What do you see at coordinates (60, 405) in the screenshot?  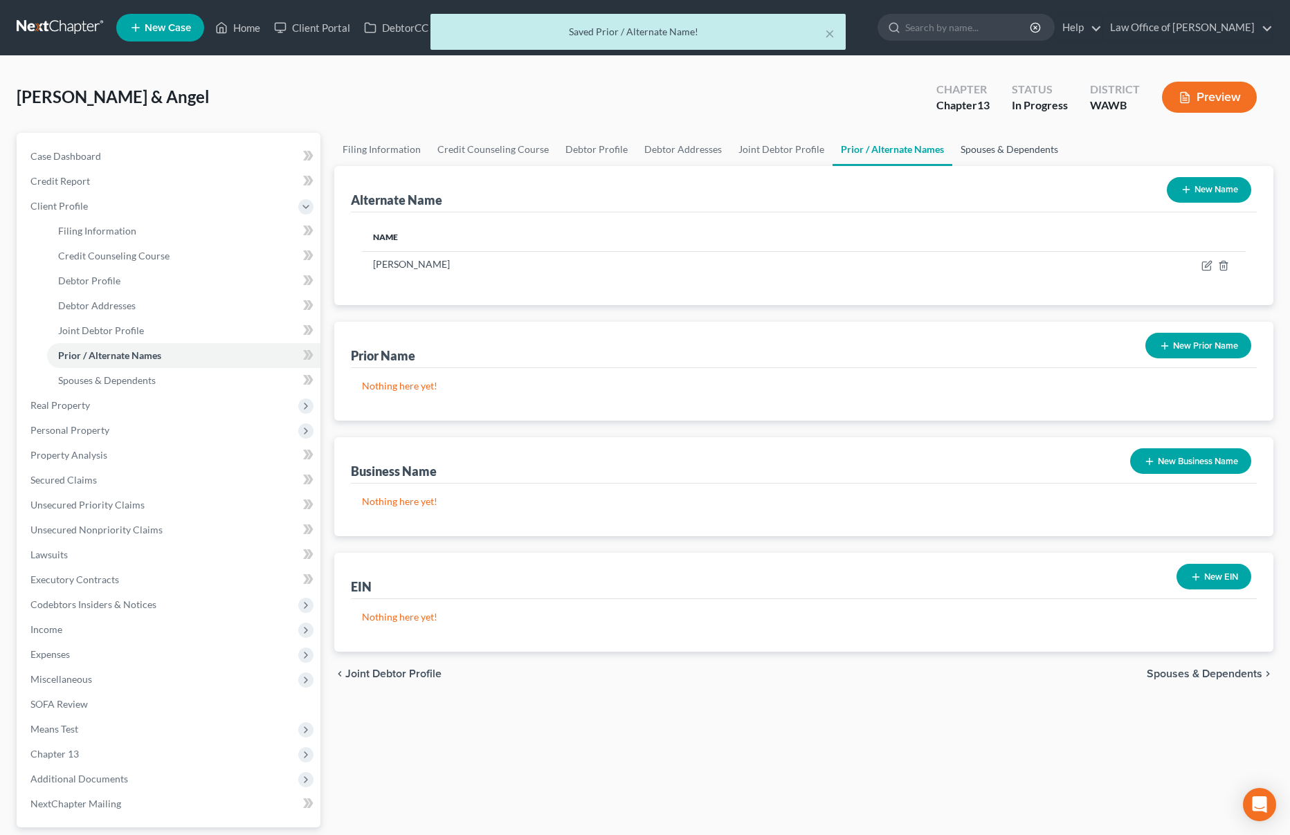 I see `span: Real Property` at bounding box center [60, 405].